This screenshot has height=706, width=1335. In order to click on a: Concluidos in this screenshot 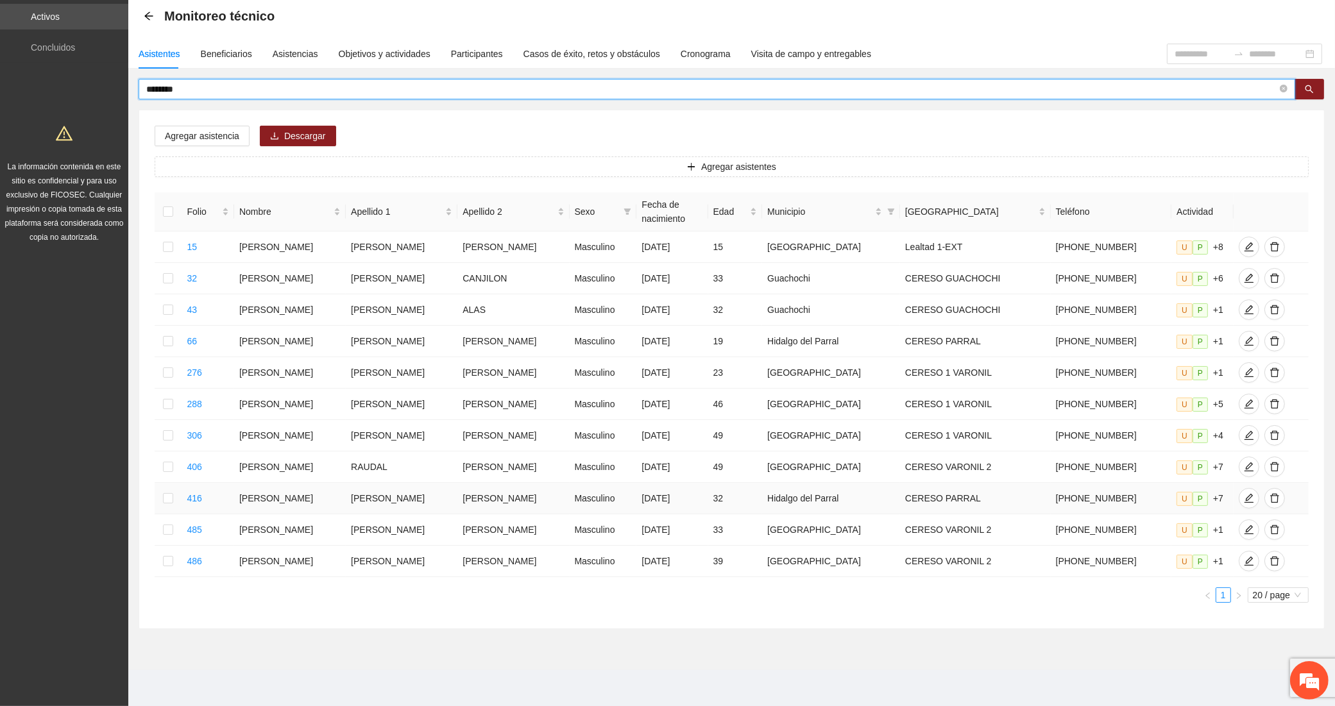, I will do `click(53, 47)`.